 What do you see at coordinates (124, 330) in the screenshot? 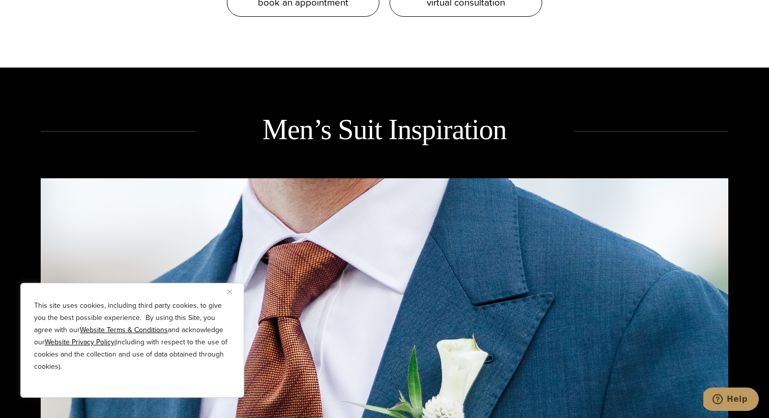
I see `u: Website Terms & Conditions` at bounding box center [124, 330].